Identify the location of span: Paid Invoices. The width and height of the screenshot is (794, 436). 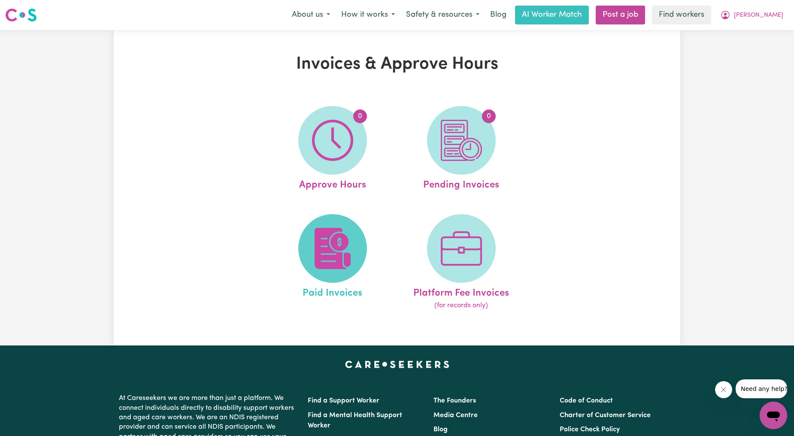
(332, 292).